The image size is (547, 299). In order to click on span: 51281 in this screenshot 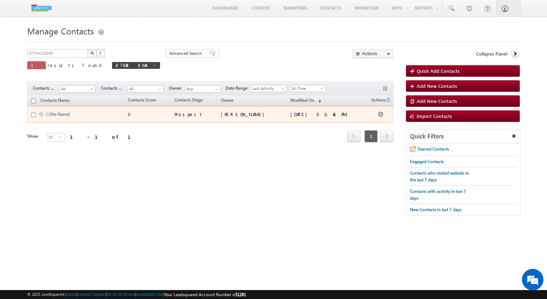, I will do `click(241, 294)`.